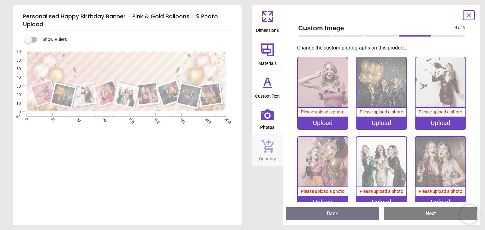 The width and height of the screenshot is (485, 230). What do you see at coordinates (15, 104) in the screenshot?
I see `span: 10` at bounding box center [15, 104].